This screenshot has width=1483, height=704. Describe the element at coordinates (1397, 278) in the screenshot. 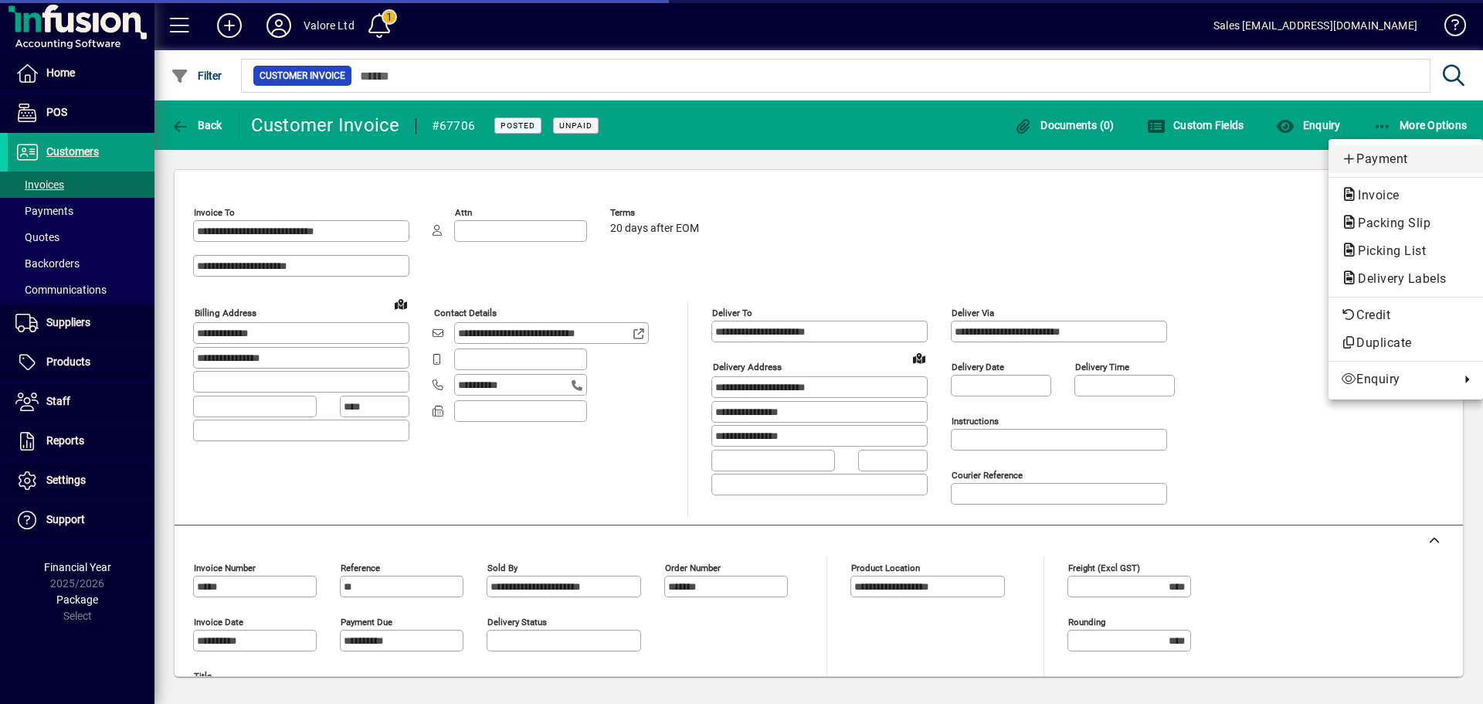

I see `span: Delivery Labels` at that location.